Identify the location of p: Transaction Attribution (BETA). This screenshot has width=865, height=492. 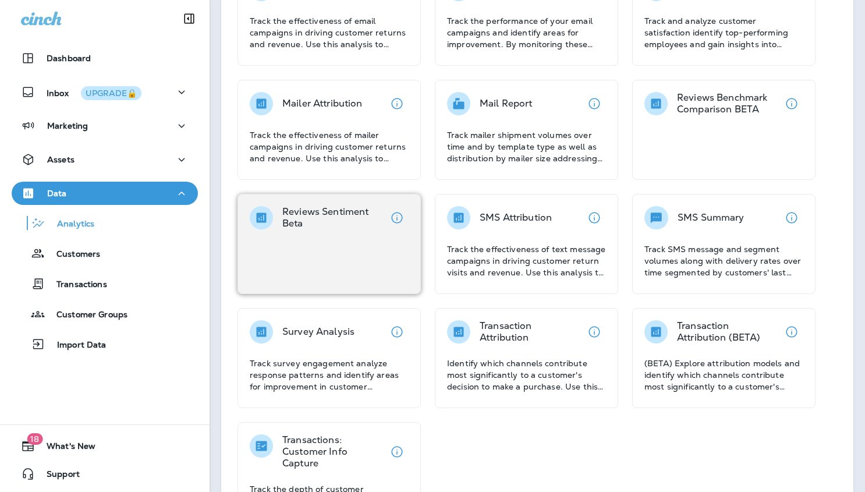
(728, 332).